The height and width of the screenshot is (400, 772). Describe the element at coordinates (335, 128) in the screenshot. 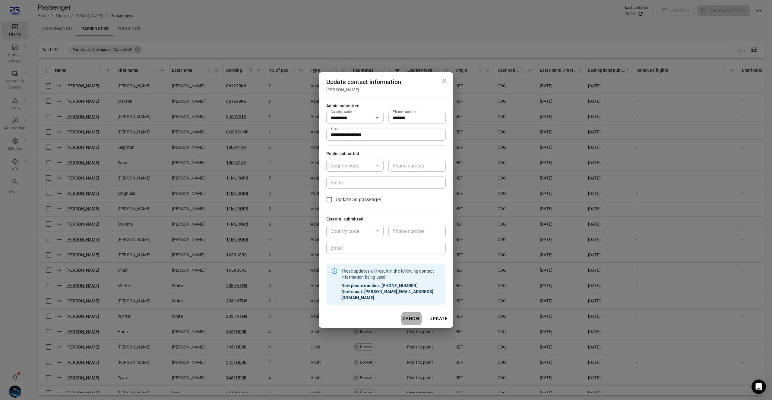

I see `label: Email` at that location.